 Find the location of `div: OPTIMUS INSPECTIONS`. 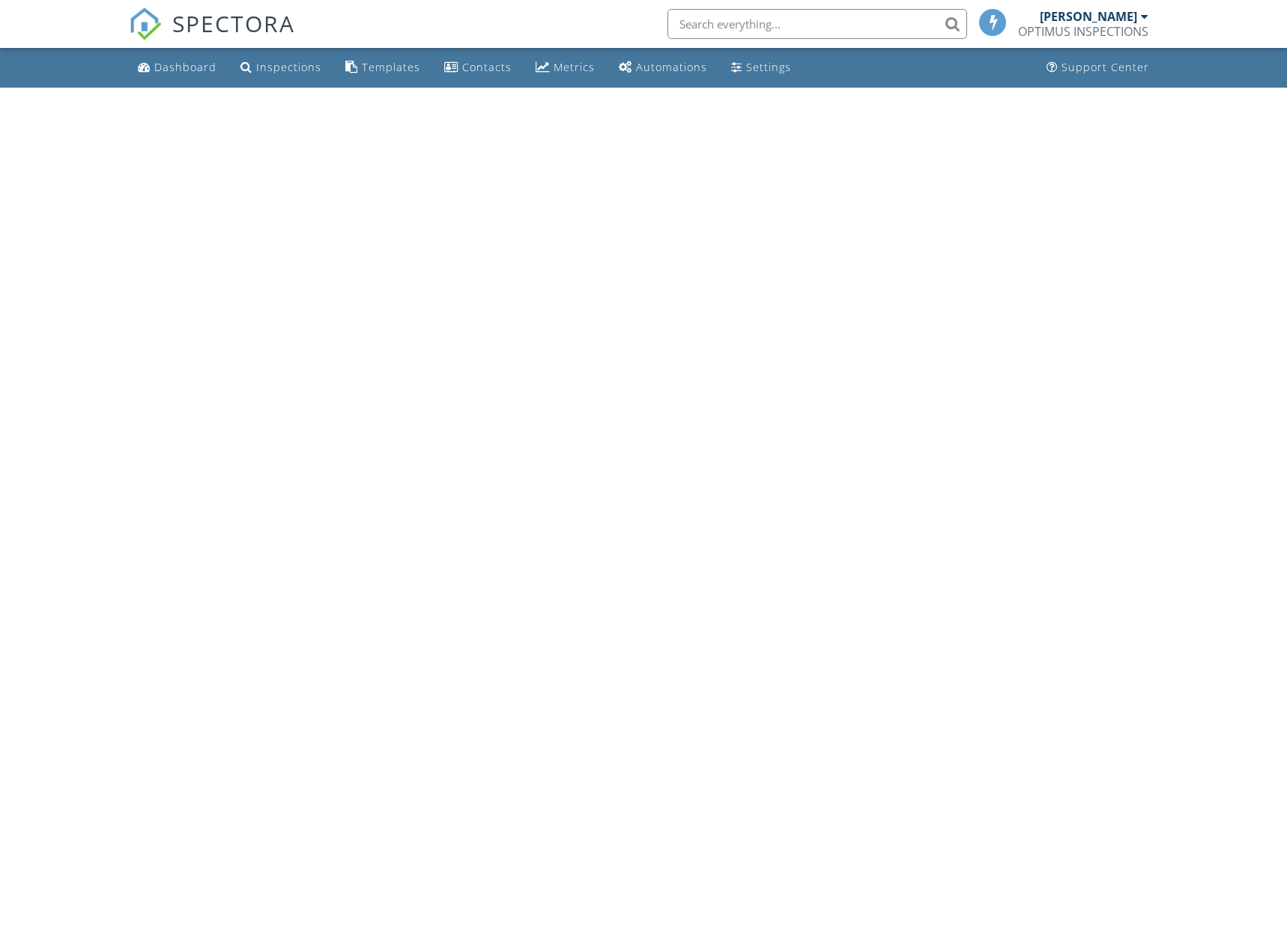

div: OPTIMUS INSPECTIONS is located at coordinates (1083, 32).